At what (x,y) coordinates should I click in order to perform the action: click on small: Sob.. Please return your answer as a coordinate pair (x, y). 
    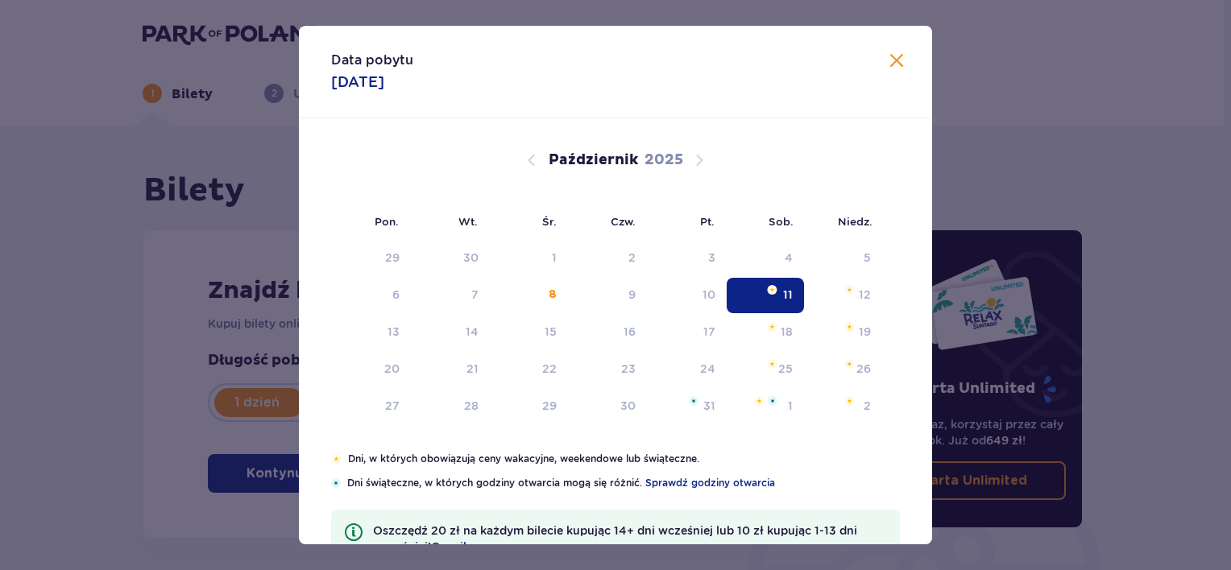
    Looking at the image, I should click on (781, 222).